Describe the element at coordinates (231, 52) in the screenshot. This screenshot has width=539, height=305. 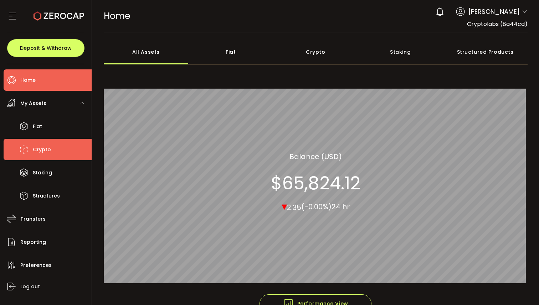
I see `div: Fiat` at that location.